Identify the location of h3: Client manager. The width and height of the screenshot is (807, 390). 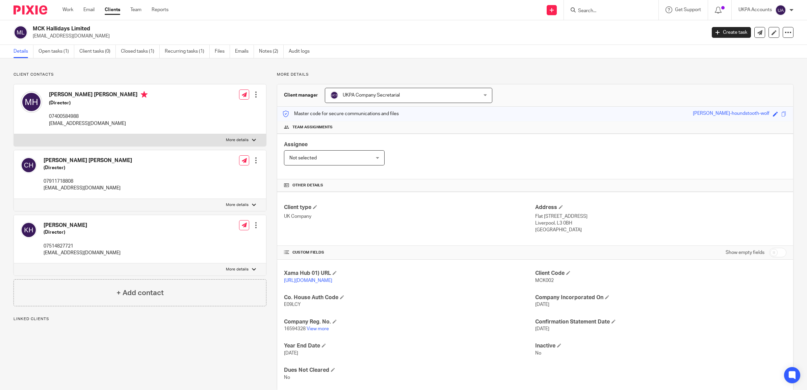
(301, 95).